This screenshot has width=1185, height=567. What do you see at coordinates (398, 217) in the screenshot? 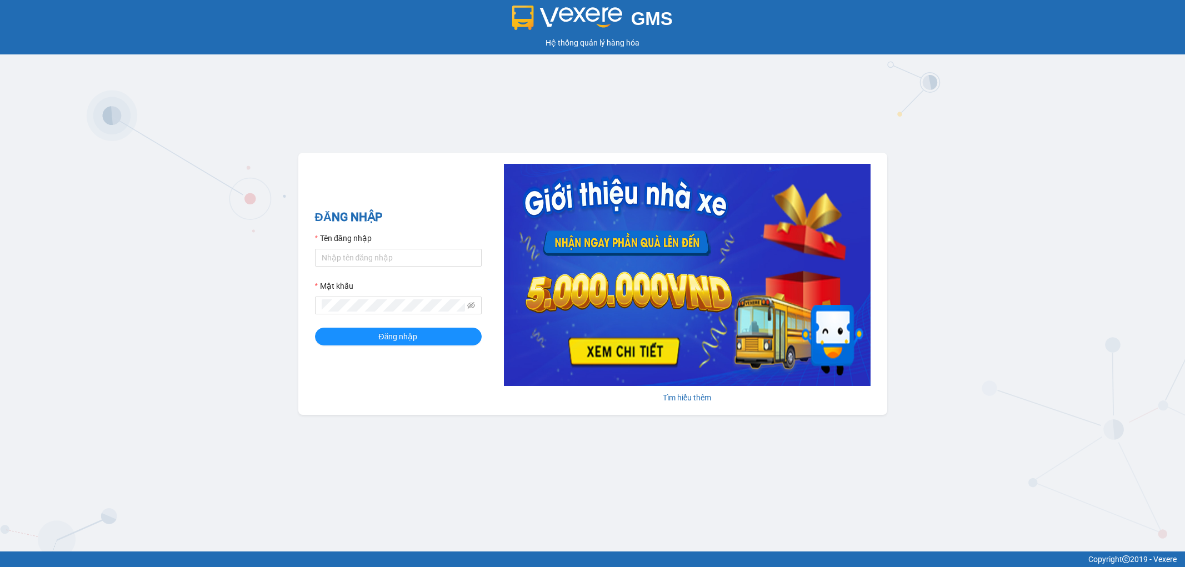
I see `h2: ĐĂNG NHẬP` at bounding box center [398, 217].